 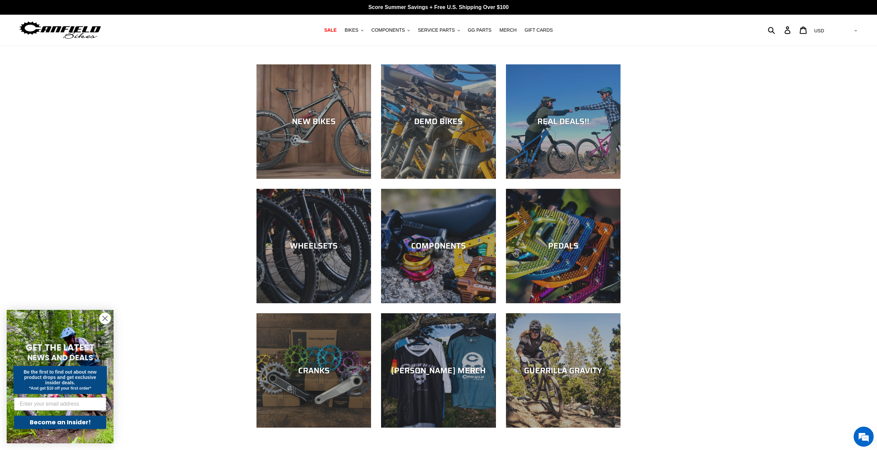 I want to click on span: Be the first to find out about new product drops and get exclusive insider deals., so click(x=60, y=378).